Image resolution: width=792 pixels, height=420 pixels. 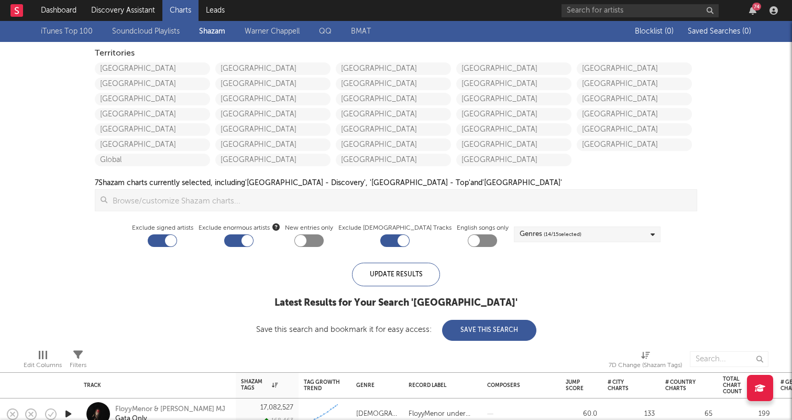 What do you see at coordinates (739, 385) in the screenshot?
I see `div: Total Chart Count` at bounding box center [739, 385].